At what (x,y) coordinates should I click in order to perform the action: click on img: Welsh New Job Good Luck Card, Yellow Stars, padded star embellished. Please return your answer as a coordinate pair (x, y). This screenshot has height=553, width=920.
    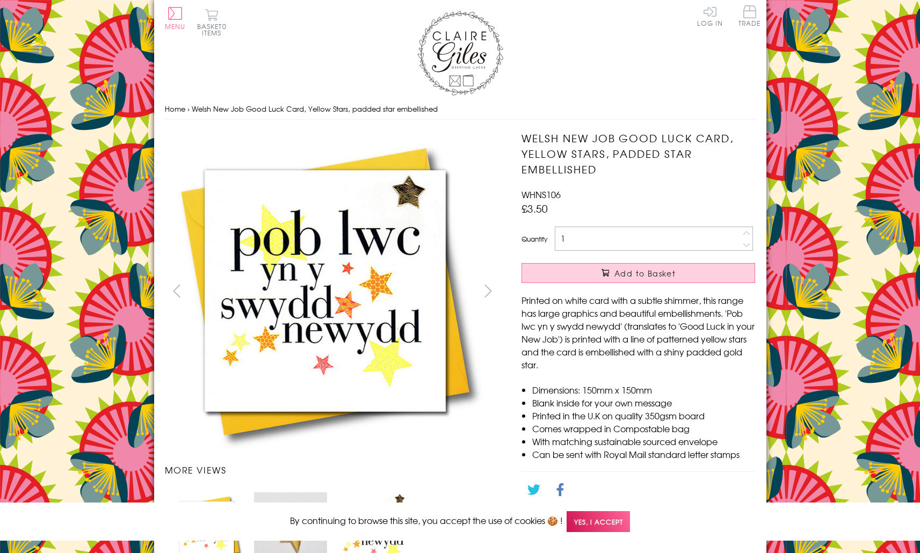
    Looking at the image, I should click on (326, 292).